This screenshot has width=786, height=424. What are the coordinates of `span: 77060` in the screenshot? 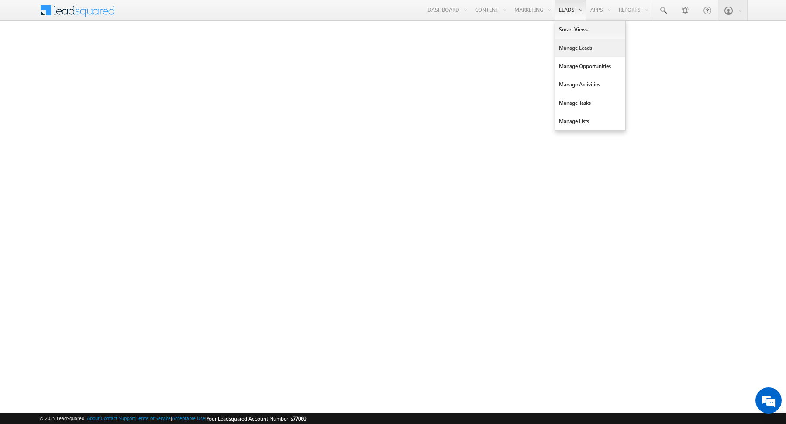 It's located at (300, 419).